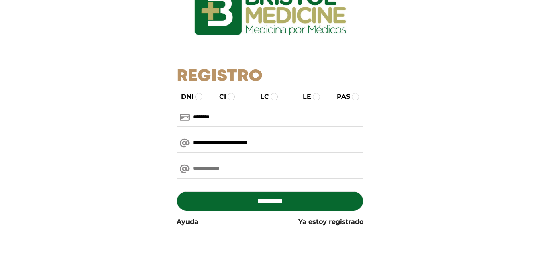 This screenshot has width=540, height=254. Describe the element at coordinates (331, 222) in the screenshot. I see `a: Ya estoy registrado` at that location.